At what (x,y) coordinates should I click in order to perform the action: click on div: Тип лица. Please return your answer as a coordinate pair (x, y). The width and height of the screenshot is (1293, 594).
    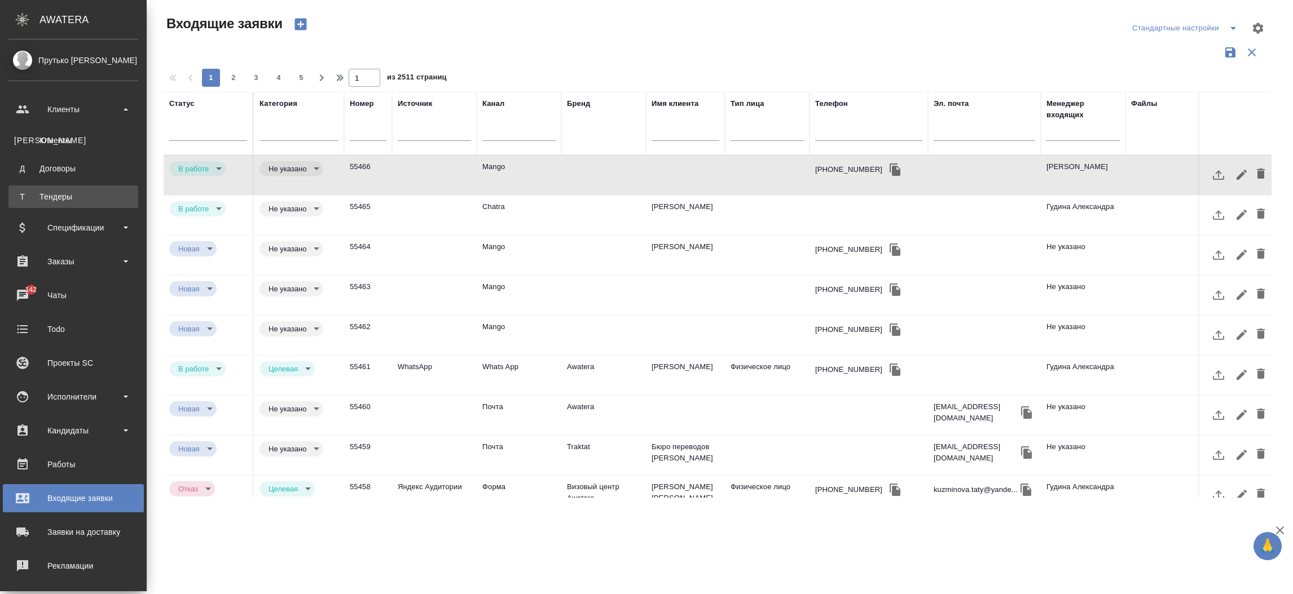
    Looking at the image, I should click on (747, 104).